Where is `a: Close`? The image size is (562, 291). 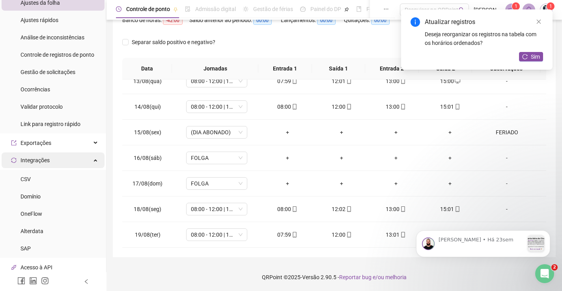 a: Close is located at coordinates (538, 22).